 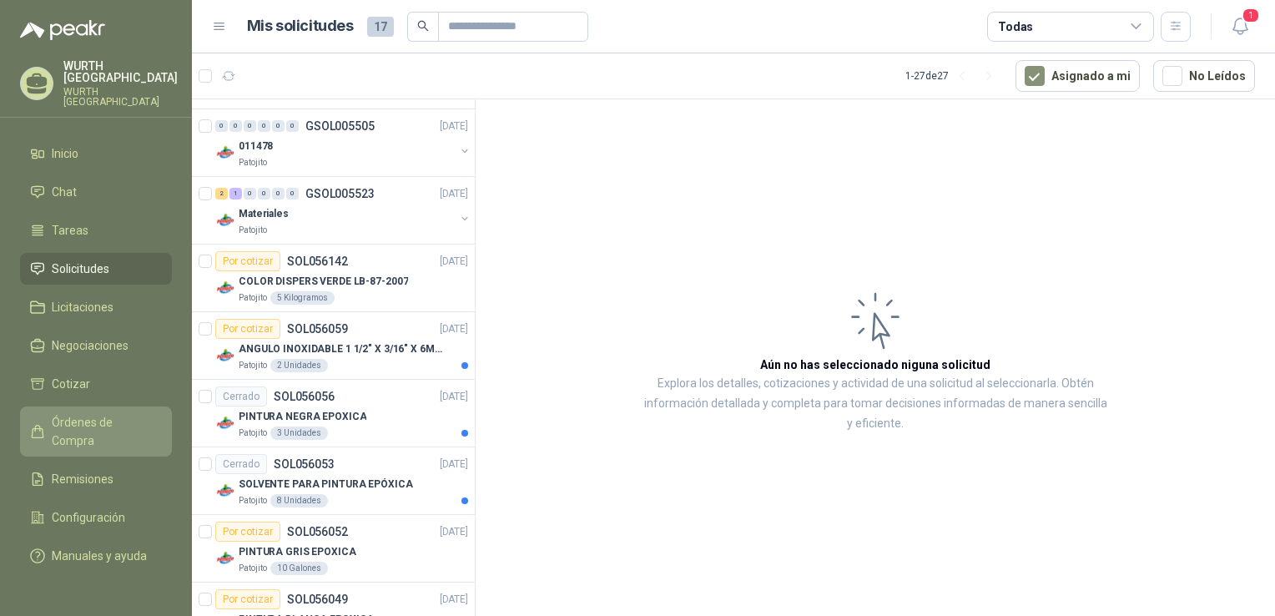 I want to click on a: Manuales y ayuda, so click(x=96, y=556).